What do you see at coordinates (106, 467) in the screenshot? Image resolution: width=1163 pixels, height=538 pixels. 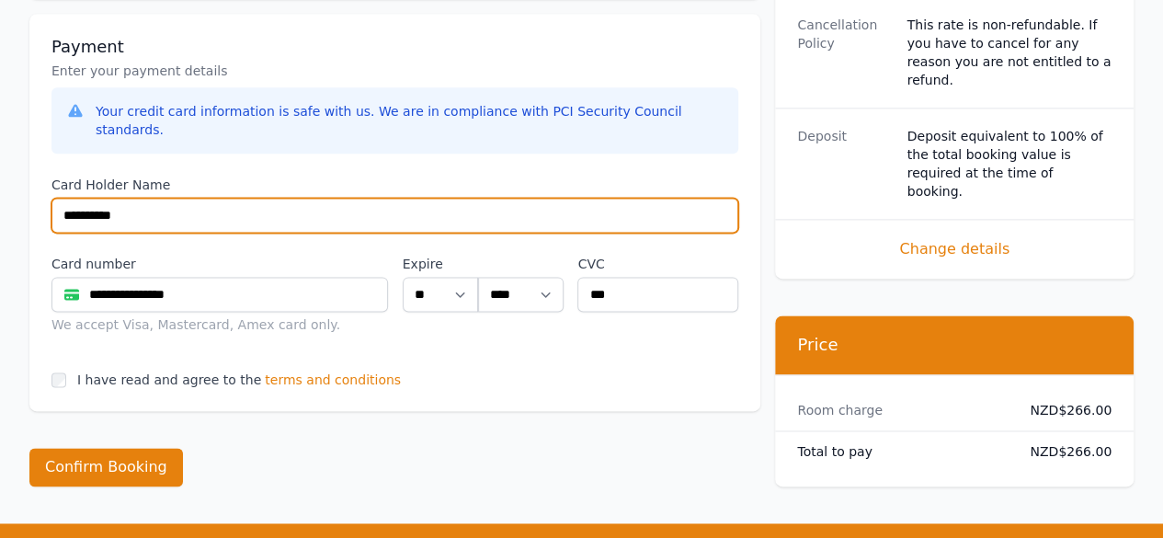 I see `button: Confirm Booking` at bounding box center [106, 467].